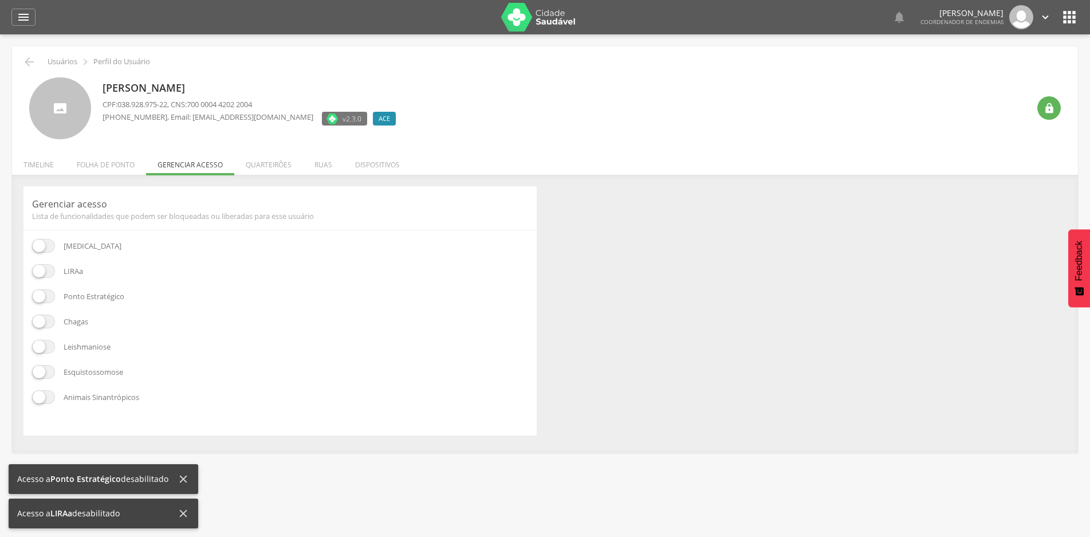 The height and width of the screenshot is (537, 1090). I want to click on span: 700 0004 4202 2004, so click(219, 104).